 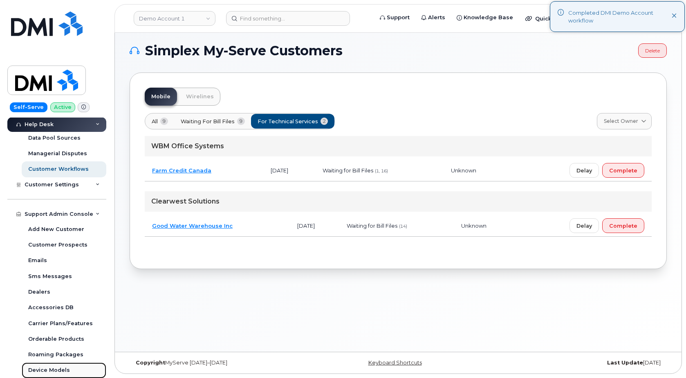 What do you see at coordinates (398, 146) in the screenshot?
I see `div: WBM Office Systems` at bounding box center [398, 146].